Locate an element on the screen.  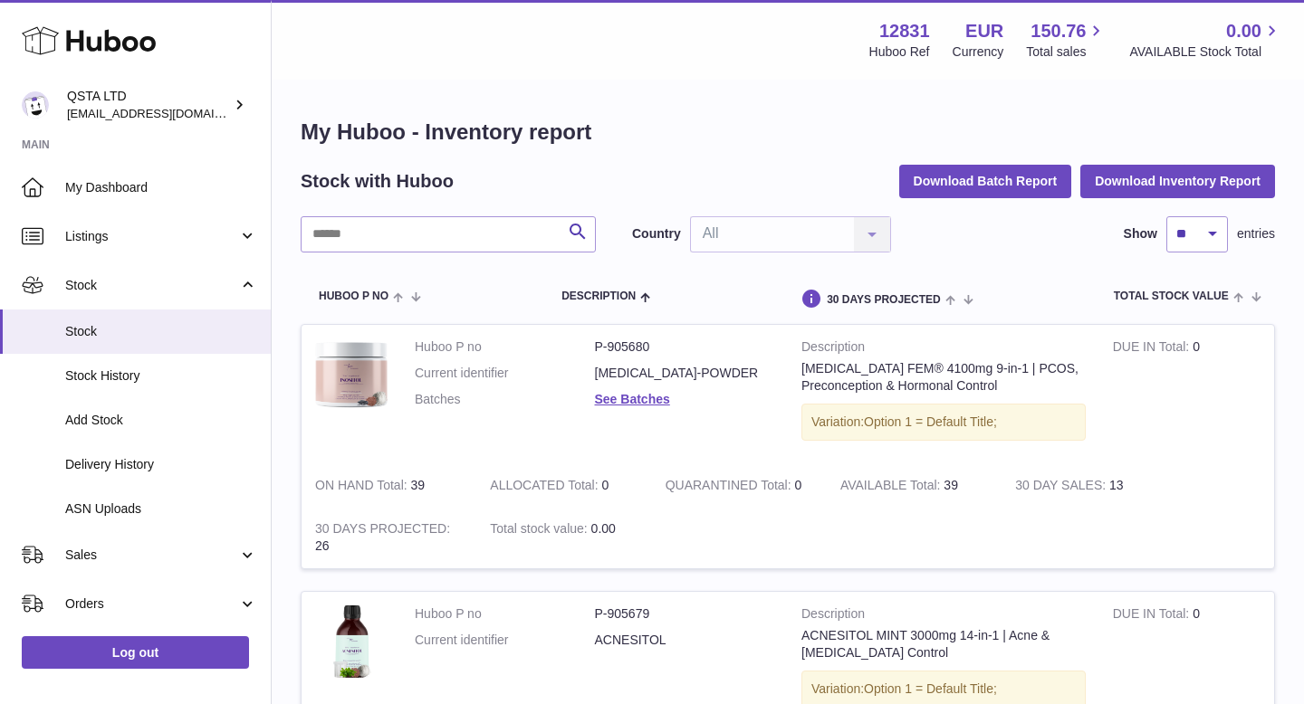
h2: Stock with Huboo is located at coordinates (377, 181).